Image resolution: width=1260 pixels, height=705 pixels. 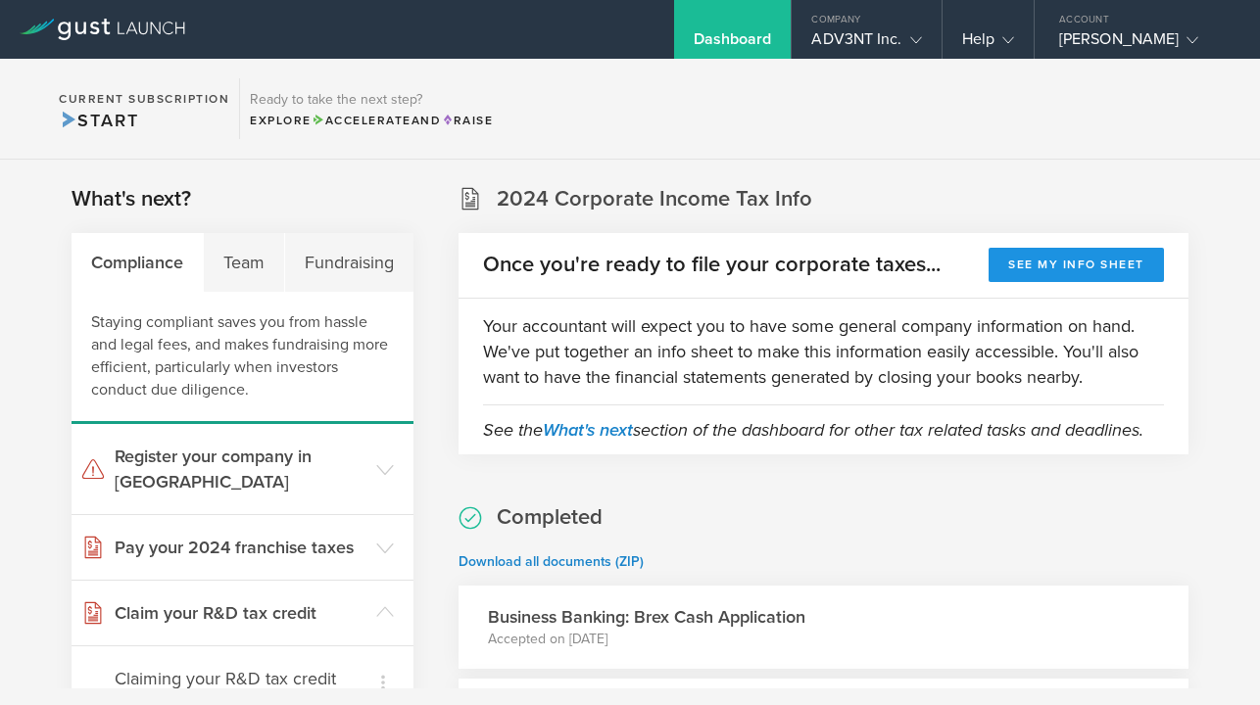 What do you see at coordinates (1076, 265) in the screenshot?
I see `button: See my info sheet` at bounding box center [1076, 265].